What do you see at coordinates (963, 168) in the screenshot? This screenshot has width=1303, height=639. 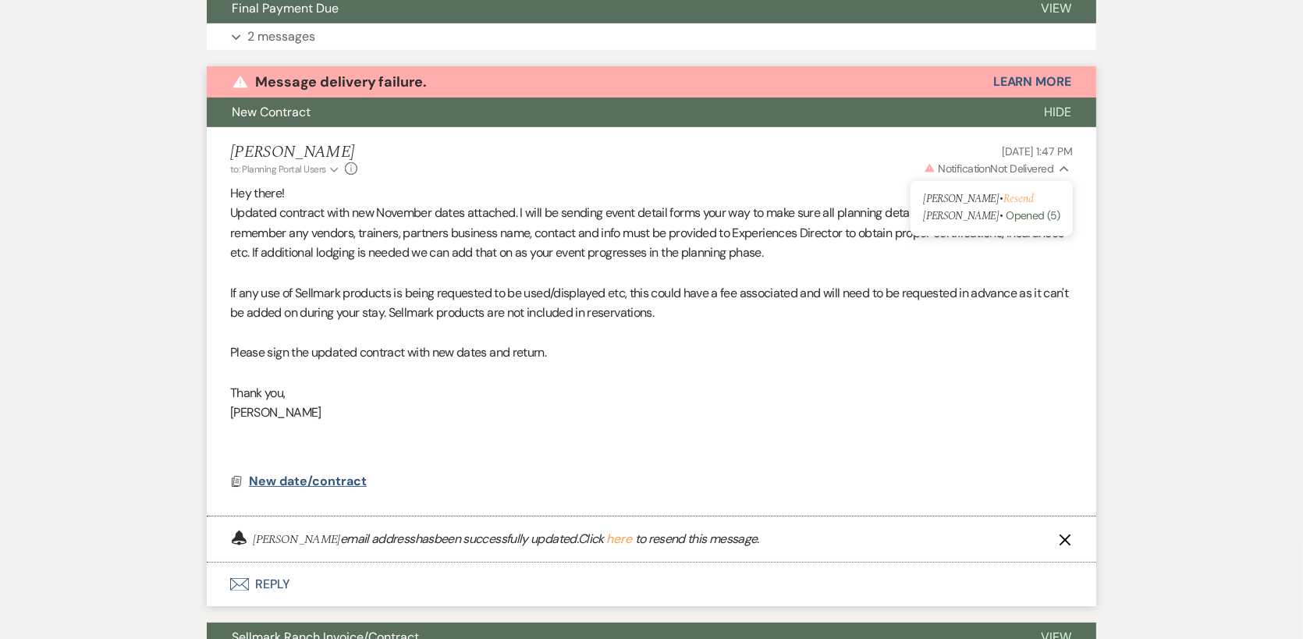 I see `span: Notification` at bounding box center [963, 168].